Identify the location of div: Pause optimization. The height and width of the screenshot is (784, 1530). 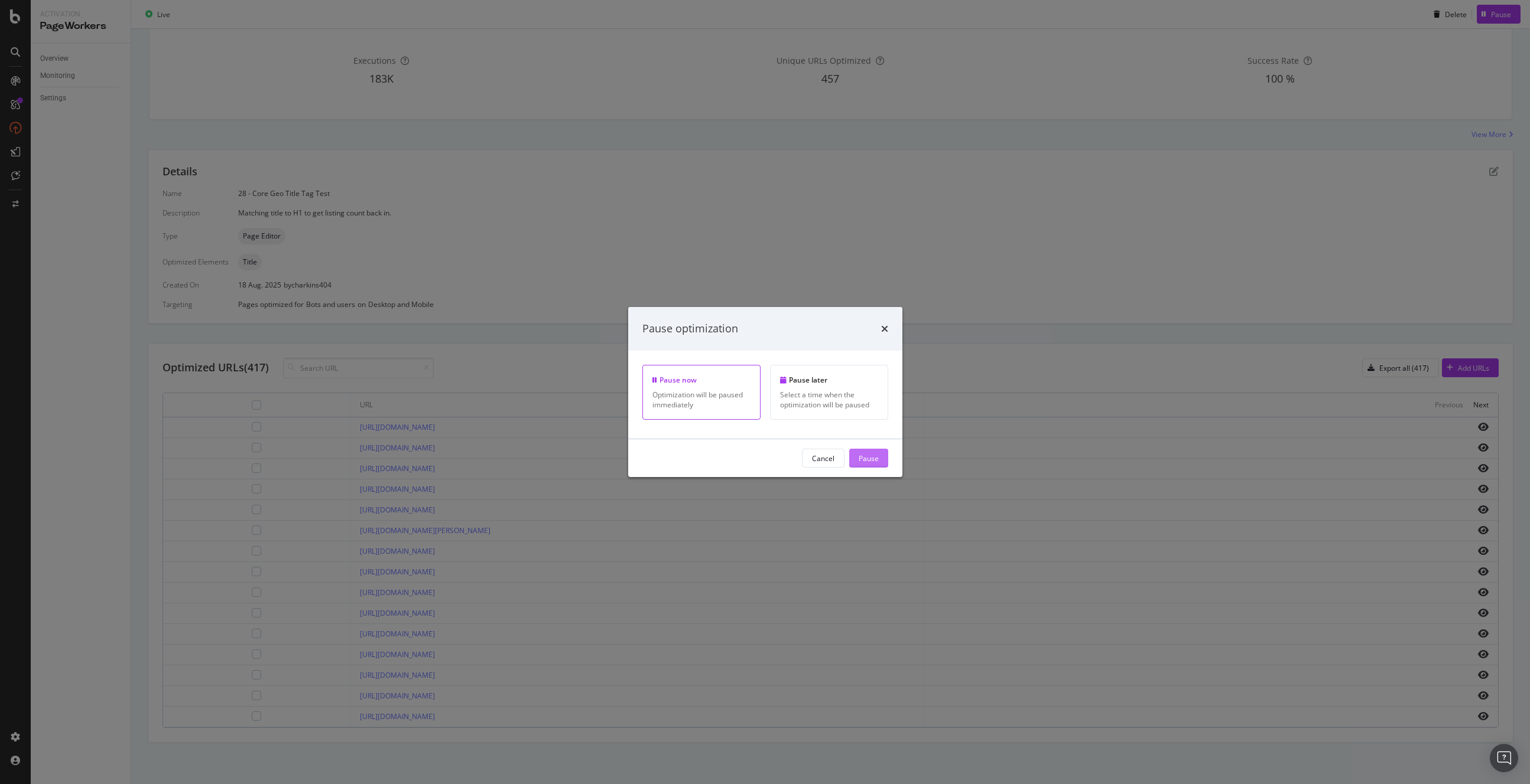
(690, 329).